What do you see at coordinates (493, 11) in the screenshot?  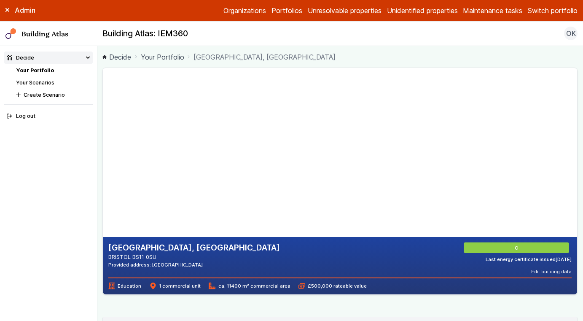 I see `a: Maintenance tasks` at bounding box center [493, 11].